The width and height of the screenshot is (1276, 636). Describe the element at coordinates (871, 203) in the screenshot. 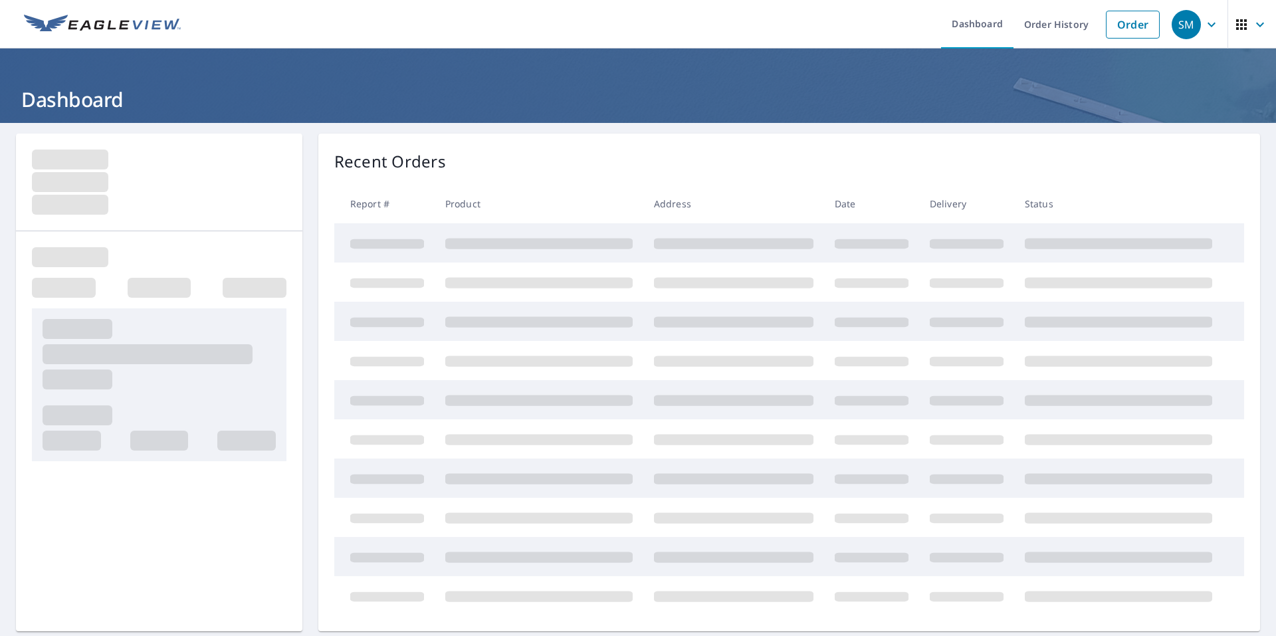

I see `th: Date` at that location.